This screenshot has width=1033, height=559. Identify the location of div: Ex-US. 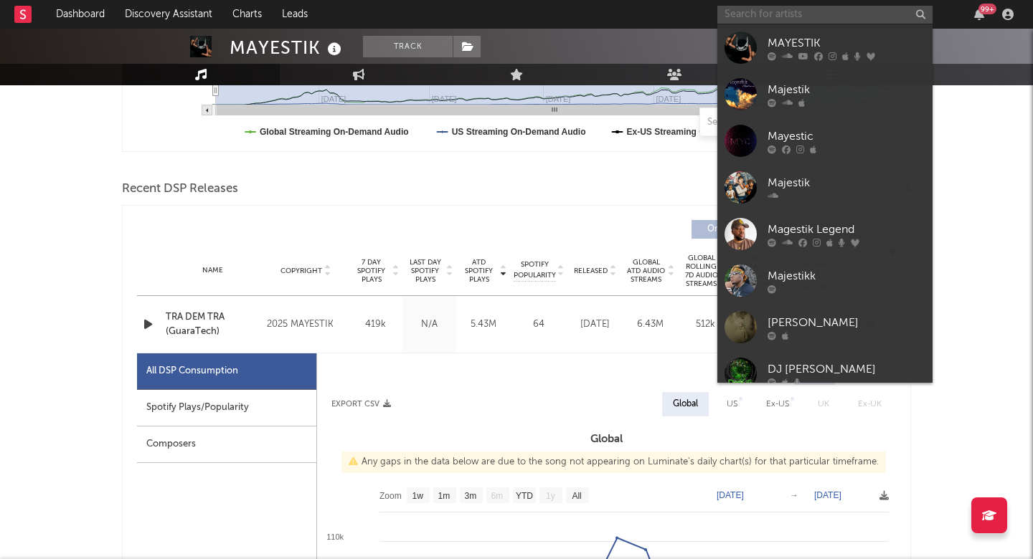
(777, 405).